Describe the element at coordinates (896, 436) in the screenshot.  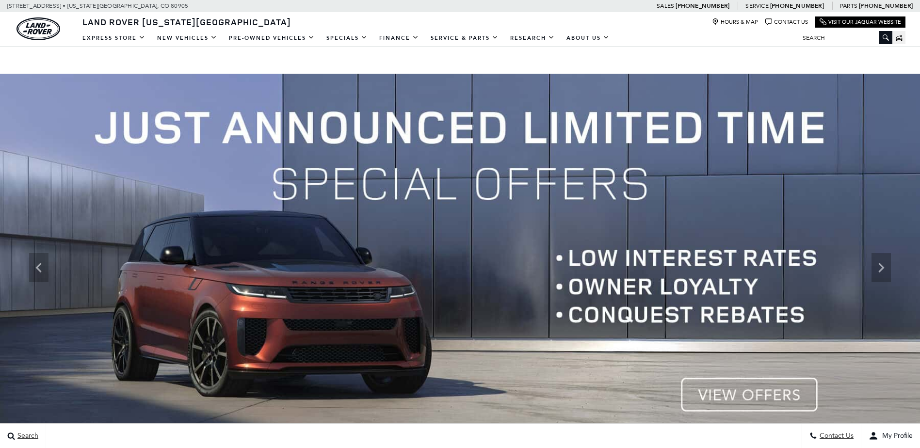
I see `span: My Profile` at that location.